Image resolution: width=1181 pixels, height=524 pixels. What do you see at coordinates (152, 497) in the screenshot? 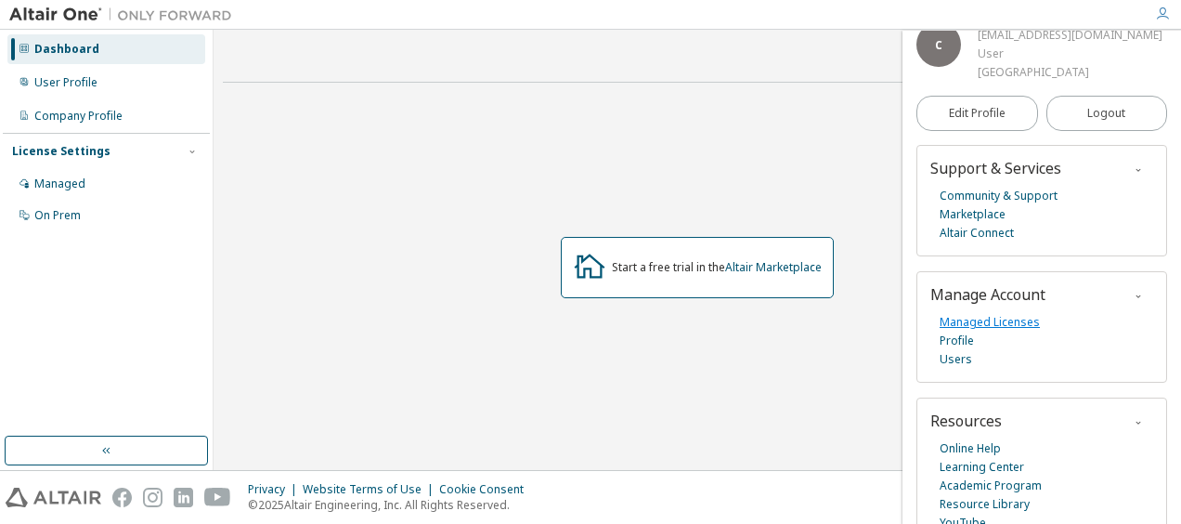
I see `img: instagram.svg` at bounding box center [152, 497].